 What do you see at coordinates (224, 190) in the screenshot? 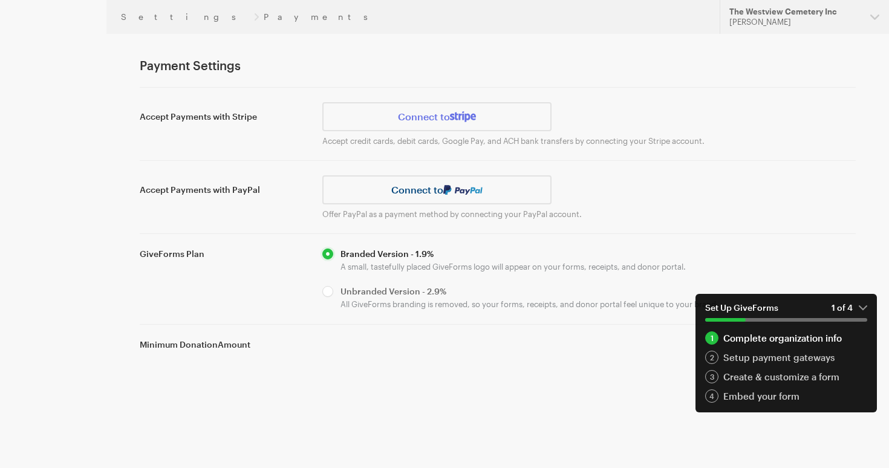
I see `label: Accept Payments with PayPal` at bounding box center [224, 190].